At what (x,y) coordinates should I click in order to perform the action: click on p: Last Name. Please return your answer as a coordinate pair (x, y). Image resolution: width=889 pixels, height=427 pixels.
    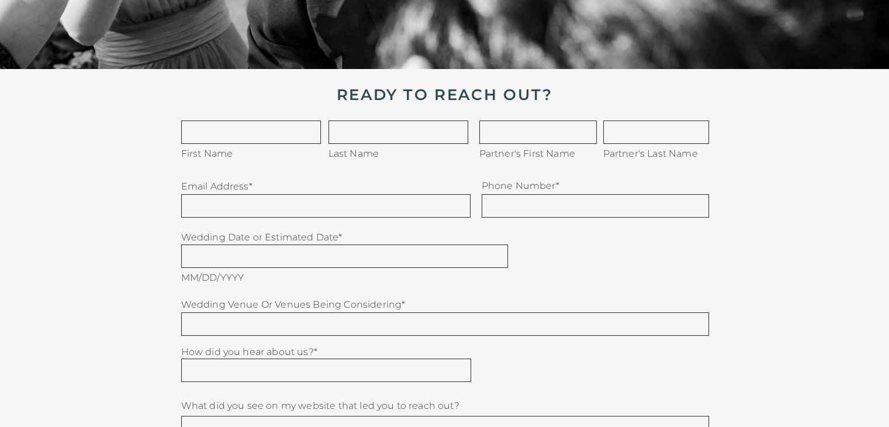
    Looking at the image, I should click on (387, 152).